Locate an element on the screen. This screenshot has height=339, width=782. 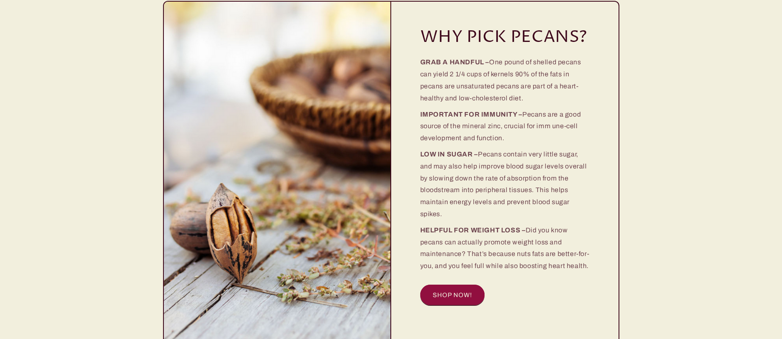
strong: IMPORTANT FOR IMMUNITY – is located at coordinates (471, 114).